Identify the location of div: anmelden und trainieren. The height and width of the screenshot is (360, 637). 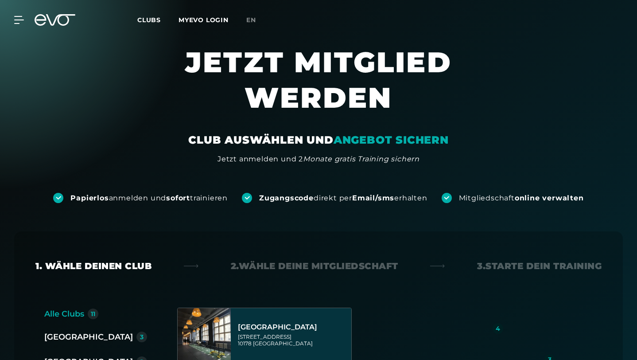
(149, 198).